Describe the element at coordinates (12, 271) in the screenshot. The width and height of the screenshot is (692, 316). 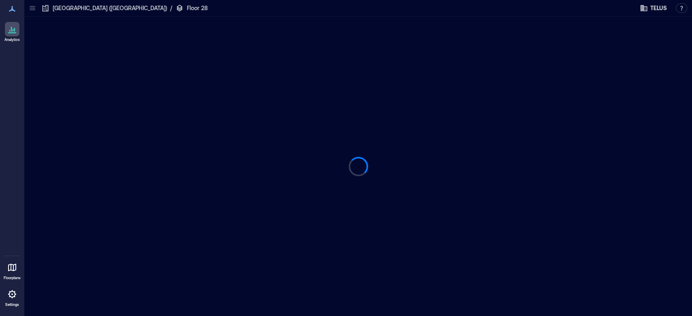
I see `a: Floorplans` at that location.